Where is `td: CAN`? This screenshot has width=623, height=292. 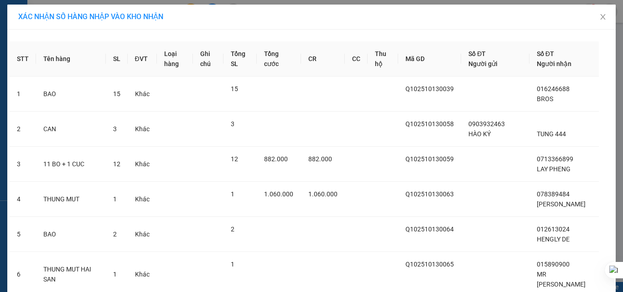
td: CAN is located at coordinates (71, 129).